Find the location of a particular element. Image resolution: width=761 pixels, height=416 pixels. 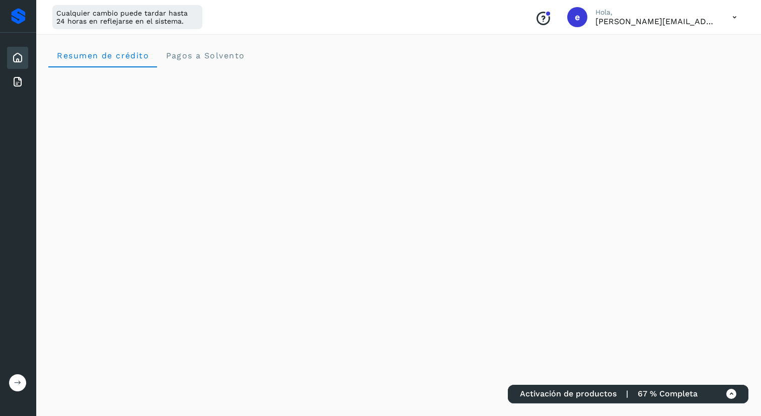

span: Activación de productos is located at coordinates (568, 393).